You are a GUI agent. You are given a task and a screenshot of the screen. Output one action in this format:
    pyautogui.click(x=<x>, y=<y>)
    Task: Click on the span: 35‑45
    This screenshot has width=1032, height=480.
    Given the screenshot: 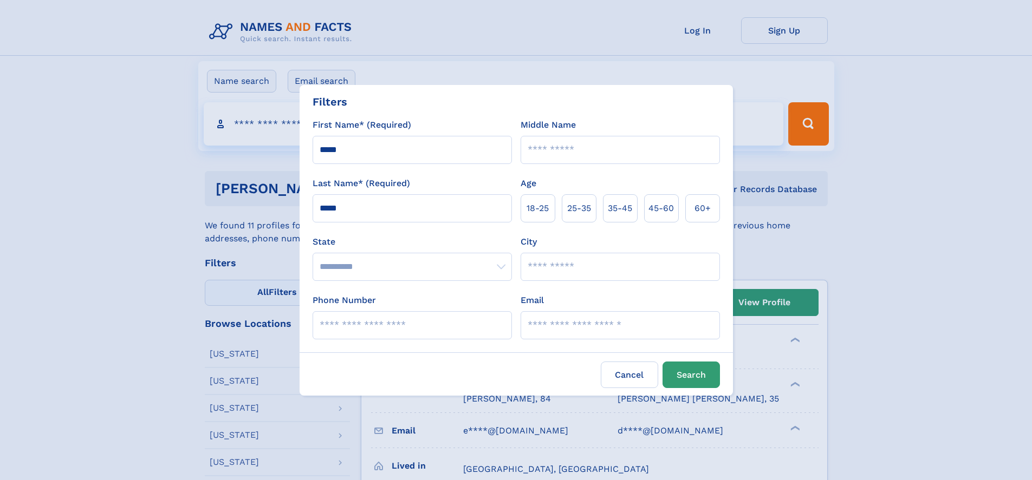 What is the action you would take?
    pyautogui.click(x=620, y=209)
    